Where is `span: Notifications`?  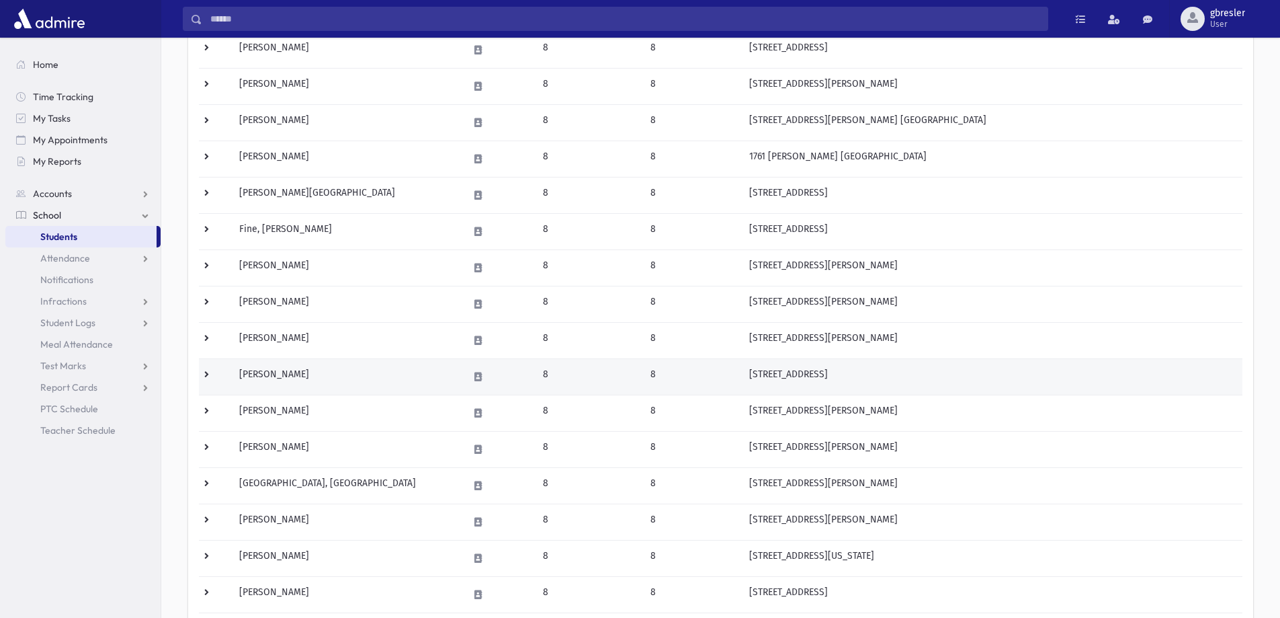 span: Notifications is located at coordinates (67, 280).